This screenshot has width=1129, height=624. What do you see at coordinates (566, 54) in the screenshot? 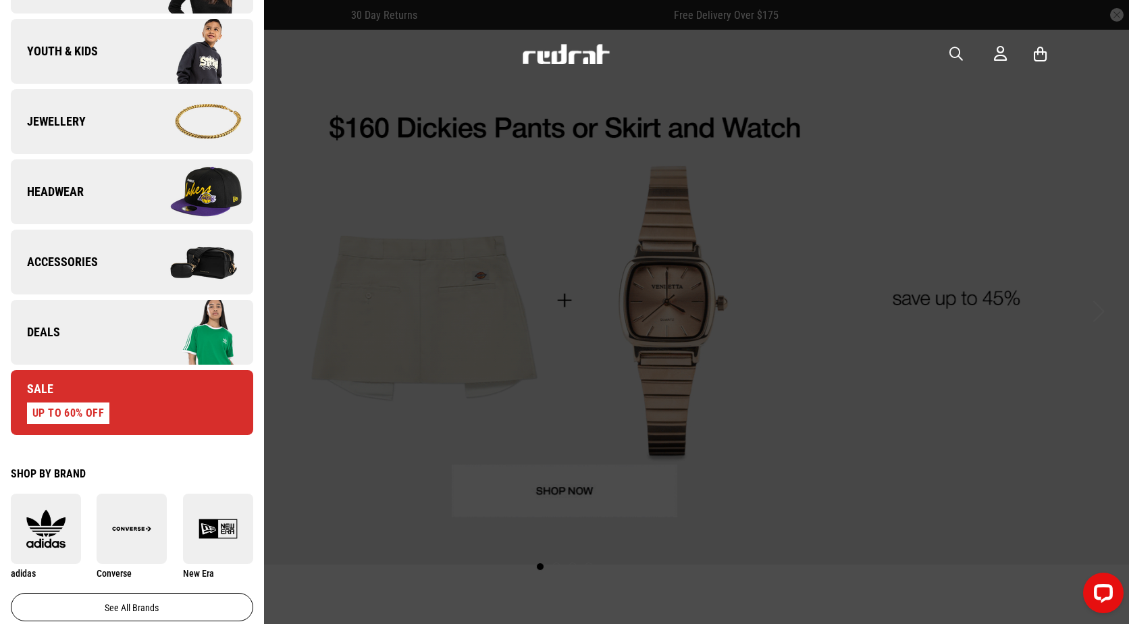
I see `img: Redrat logo` at bounding box center [566, 54].